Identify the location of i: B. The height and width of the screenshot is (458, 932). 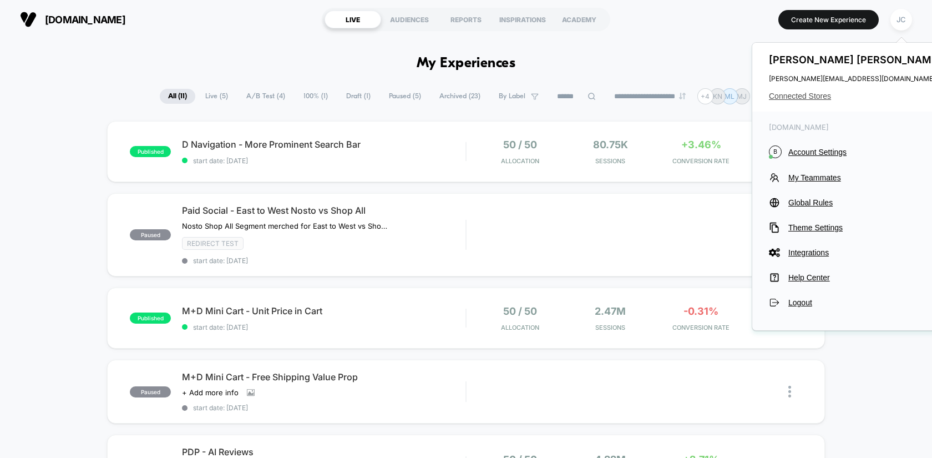
(775, 151).